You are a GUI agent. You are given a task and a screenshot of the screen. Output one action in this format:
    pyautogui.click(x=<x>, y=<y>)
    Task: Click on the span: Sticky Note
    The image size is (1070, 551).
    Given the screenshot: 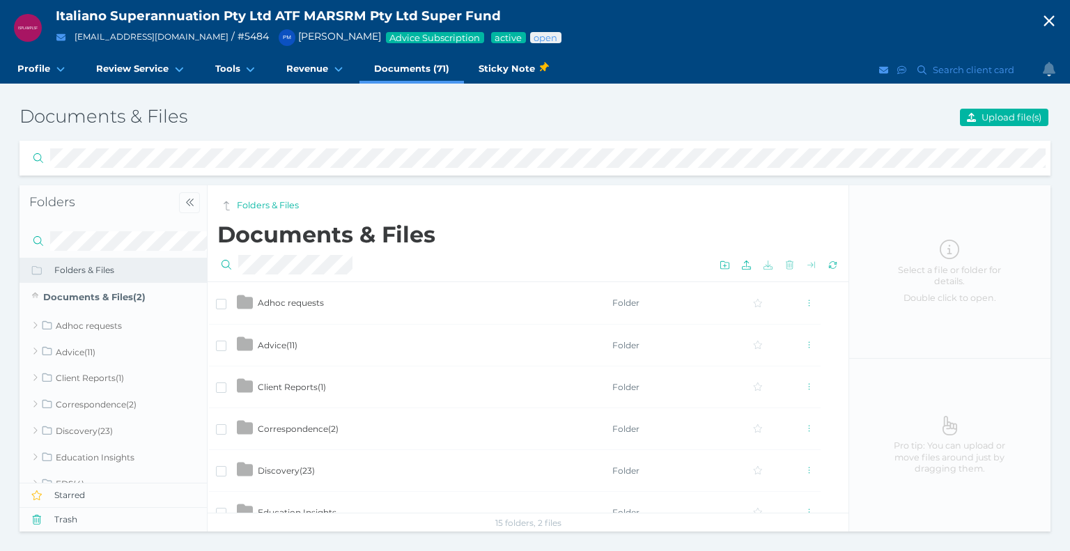 What is the action you would take?
    pyautogui.click(x=513, y=68)
    